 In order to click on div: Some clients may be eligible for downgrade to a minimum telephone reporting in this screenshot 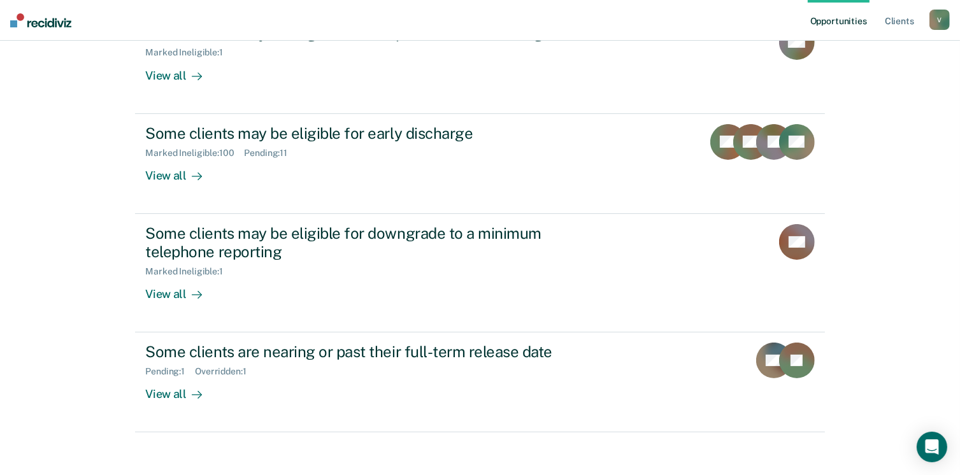, I will do `click(369, 243)`.